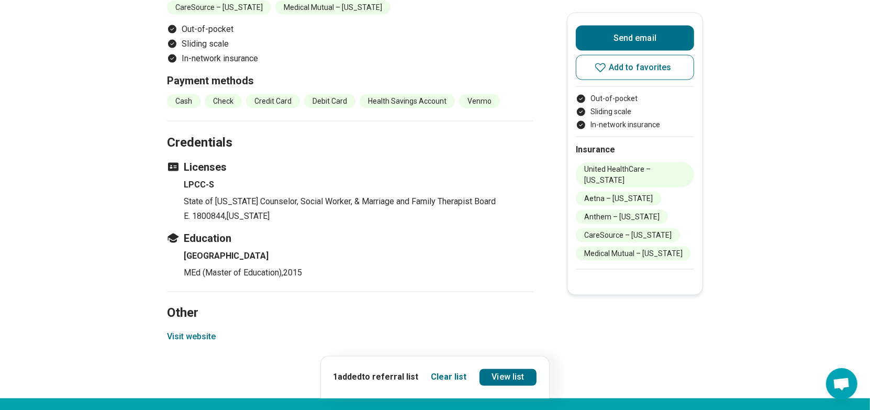 This screenshot has height=410, width=870. What do you see at coordinates (407, 101) in the screenshot?
I see `li: Health Savings Account` at bounding box center [407, 101].